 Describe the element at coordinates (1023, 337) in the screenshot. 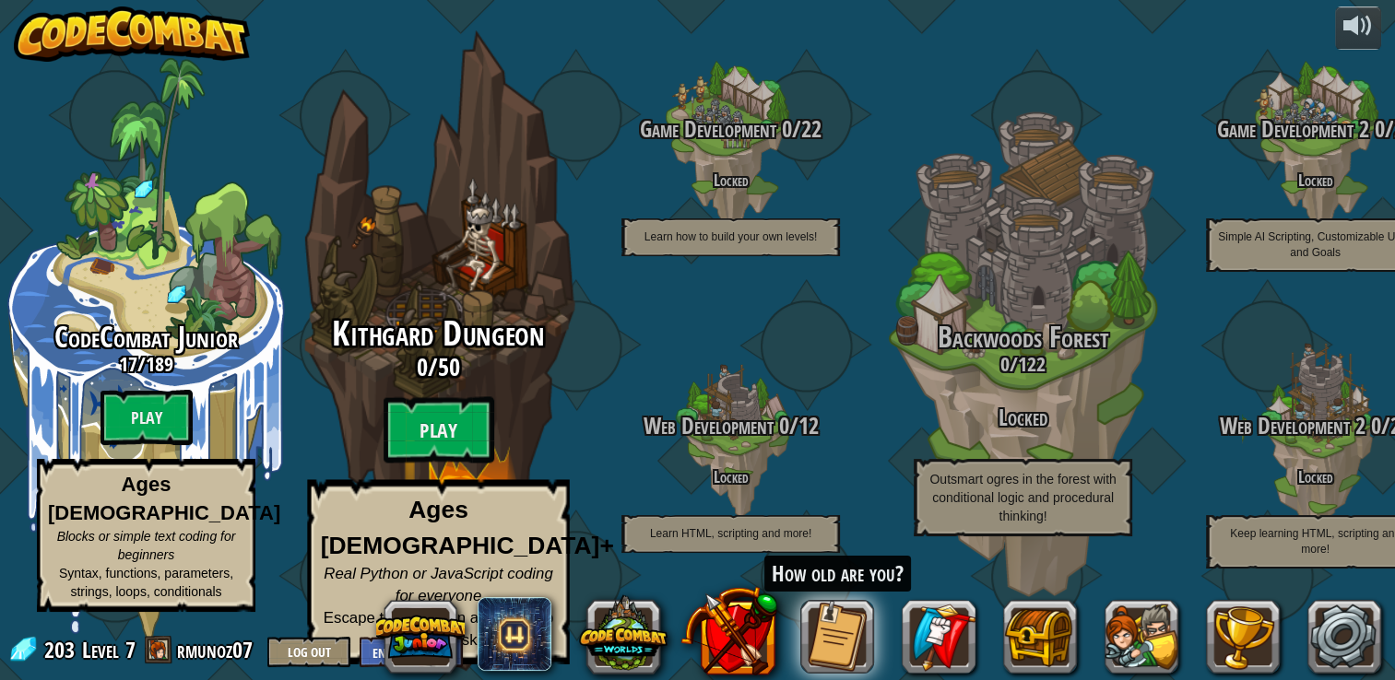

I see `span: Backwoods Forest` at that location.